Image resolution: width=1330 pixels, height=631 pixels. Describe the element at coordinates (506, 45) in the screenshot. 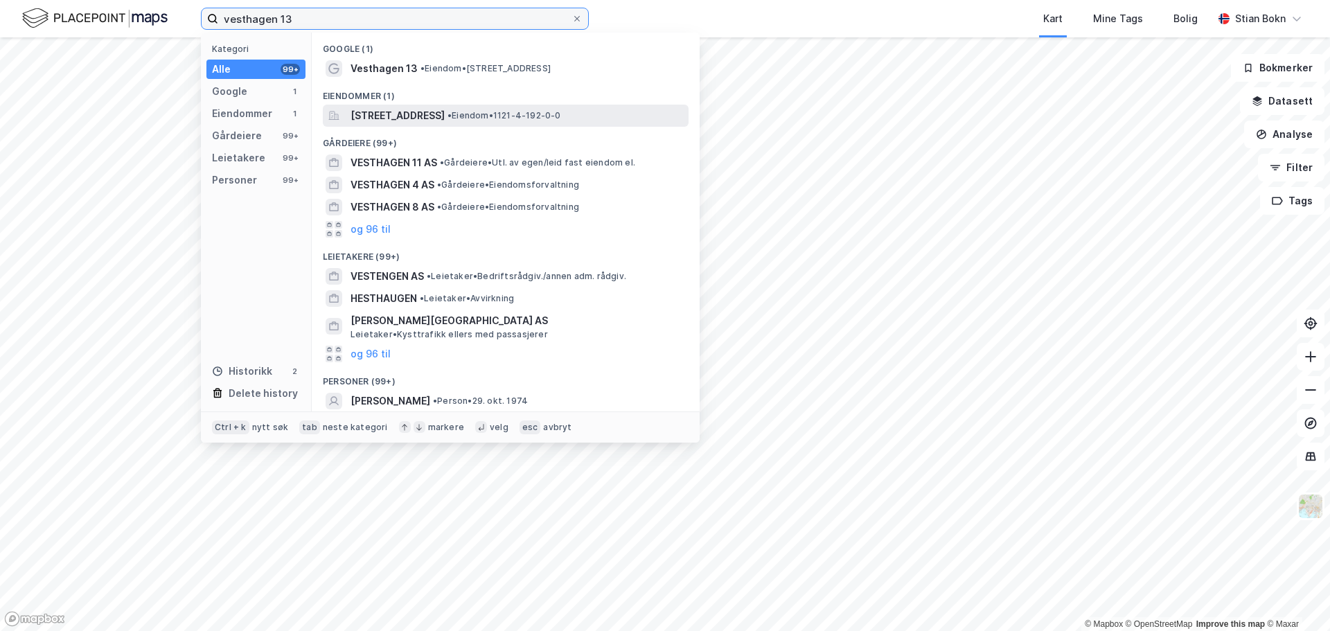

I see `div: Google (1)` at that location.